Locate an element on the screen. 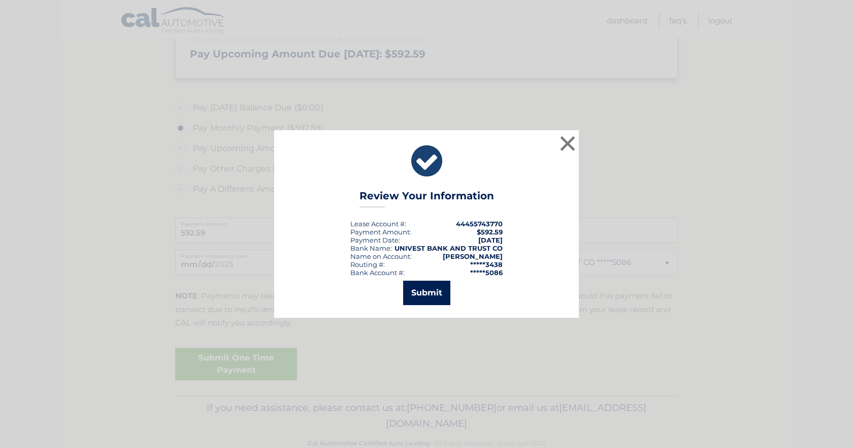  div: Name on Account: is located at coordinates (381, 256).